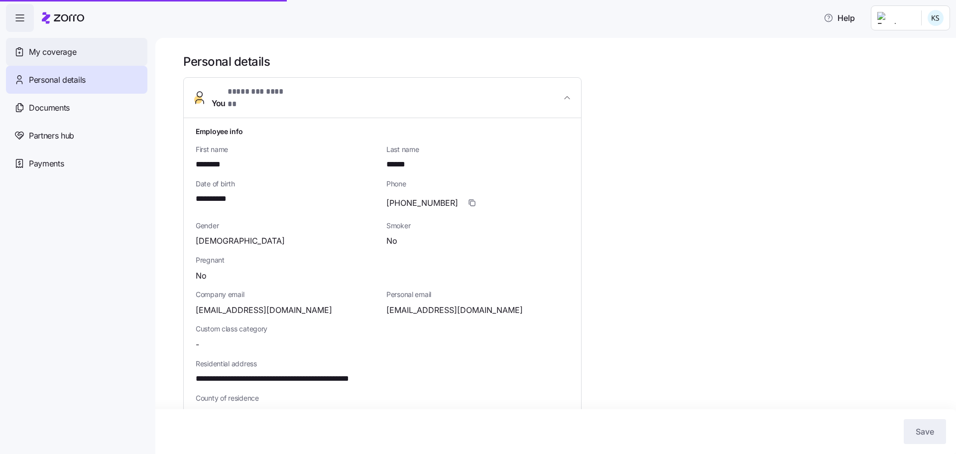 The height and width of the screenshot is (454, 956). I want to click on h1: Employee info, so click(382, 131).